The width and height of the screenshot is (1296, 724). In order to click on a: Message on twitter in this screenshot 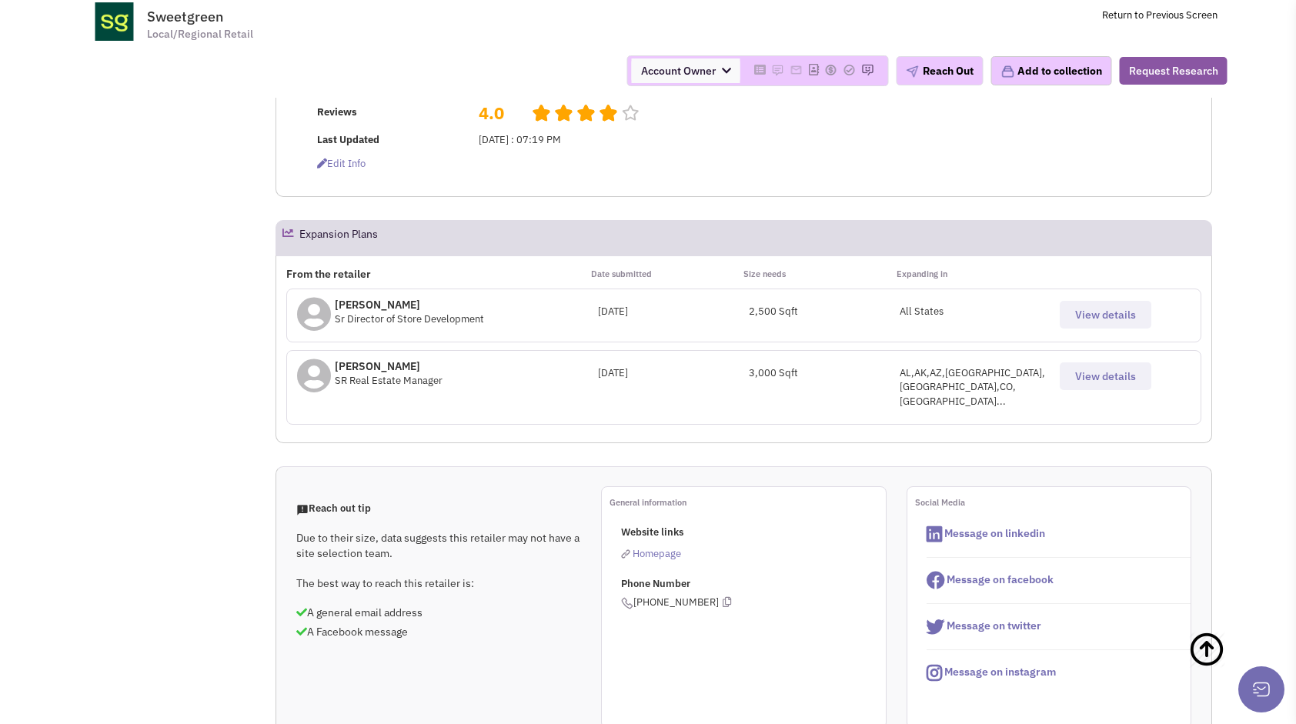, I will do `click(983, 626)`.